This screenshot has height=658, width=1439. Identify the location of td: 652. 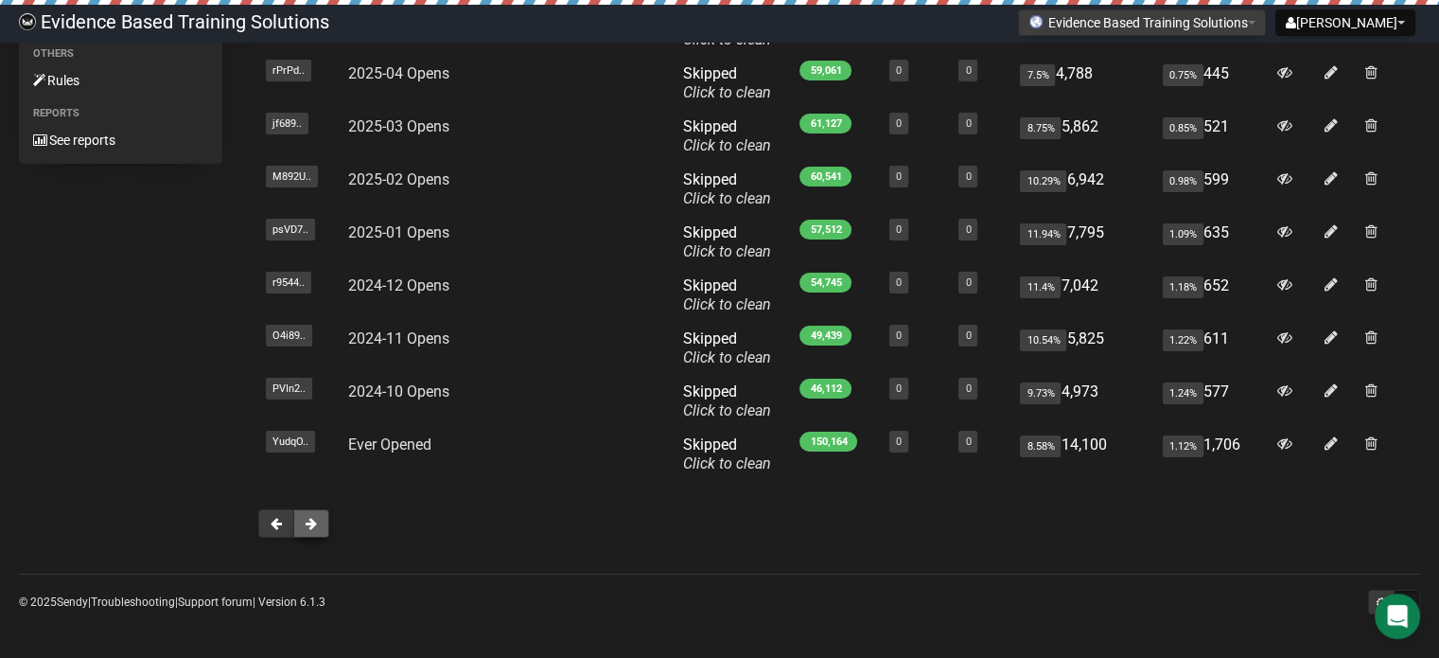
(1212, 295).